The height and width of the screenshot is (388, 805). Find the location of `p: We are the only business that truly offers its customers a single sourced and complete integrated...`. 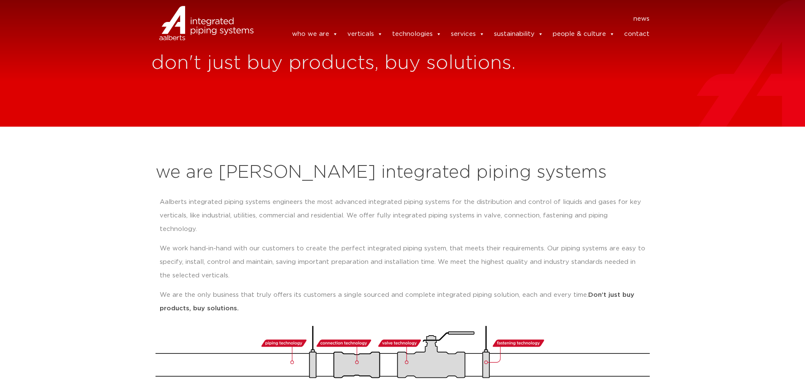

p: We are the only business that truly offers its customers a single sourced and complete integrated... is located at coordinates (403, 302).